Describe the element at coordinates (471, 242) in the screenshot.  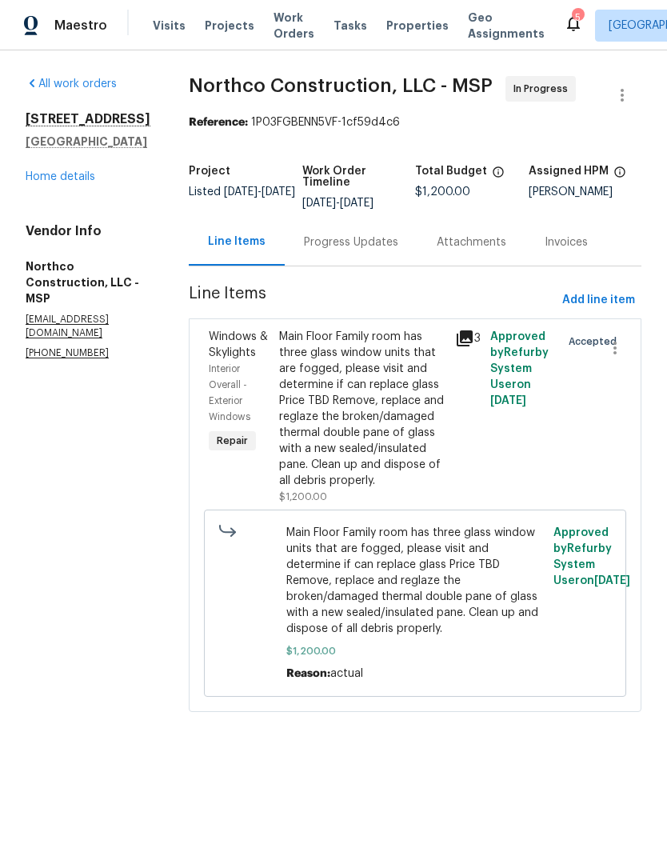
I see `div: Attachments` at that location.